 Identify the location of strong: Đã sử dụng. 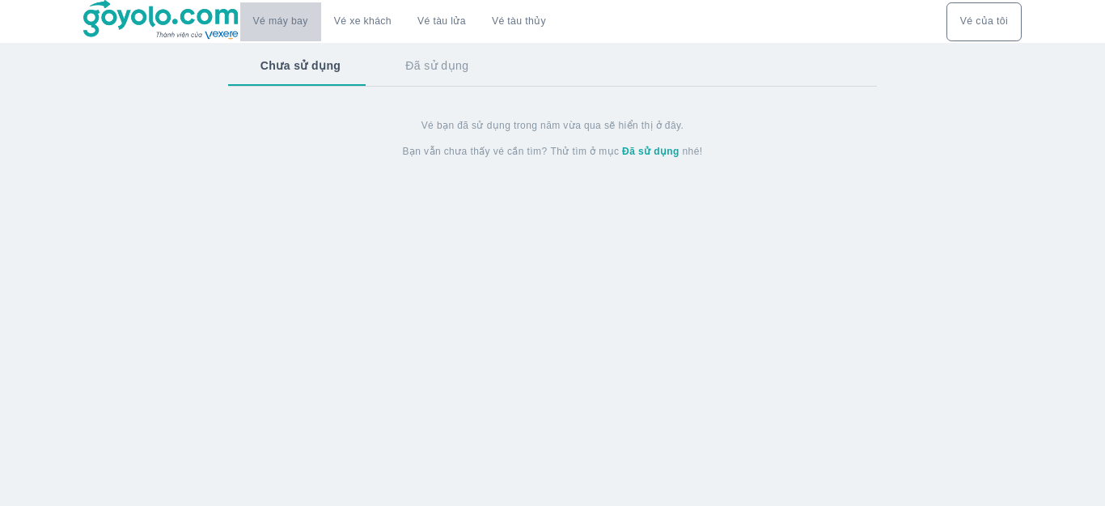
(650, 151).